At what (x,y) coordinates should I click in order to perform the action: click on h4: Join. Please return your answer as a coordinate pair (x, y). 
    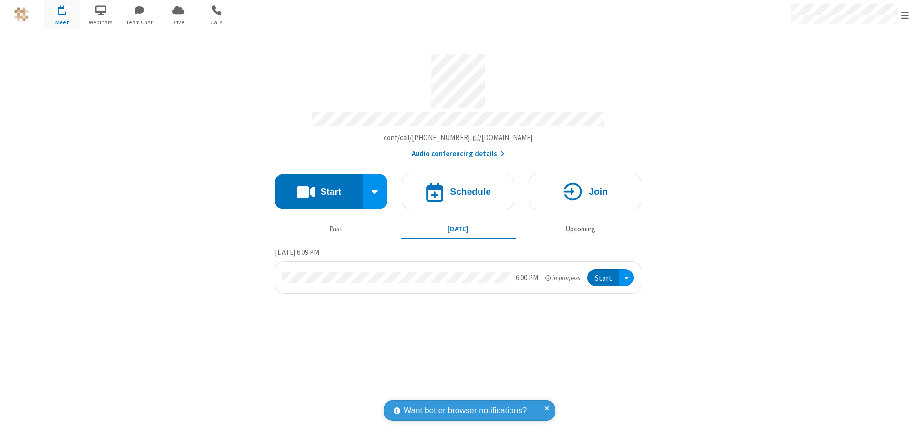
    Looking at the image, I should click on (598, 191).